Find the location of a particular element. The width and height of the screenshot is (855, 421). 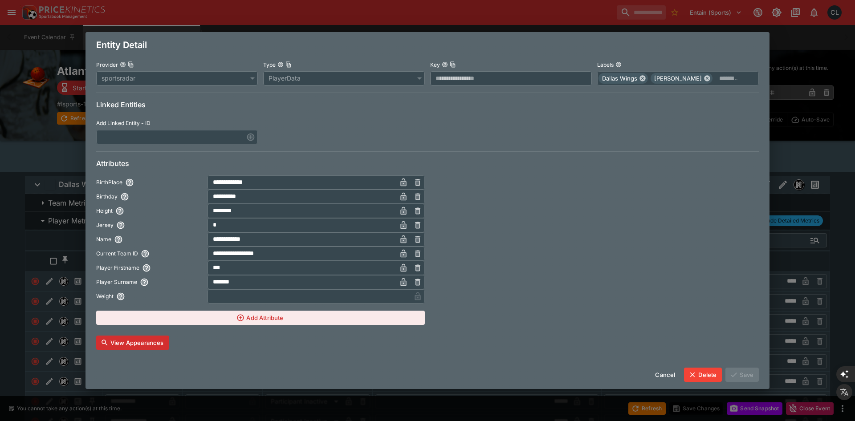

button: KeyCopy To Clipboard is located at coordinates (445, 65).